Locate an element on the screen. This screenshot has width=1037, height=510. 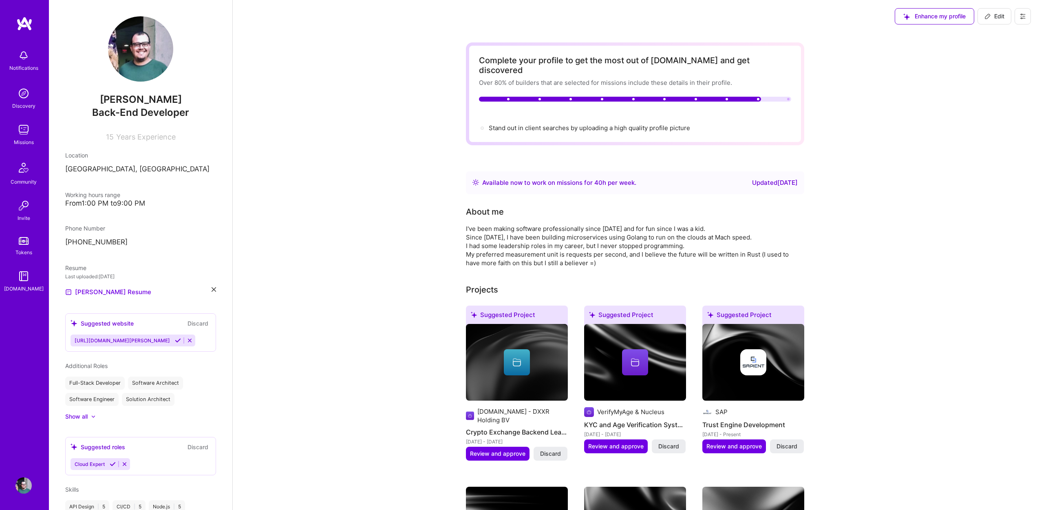
div: SAP is located at coordinates (722, 411).